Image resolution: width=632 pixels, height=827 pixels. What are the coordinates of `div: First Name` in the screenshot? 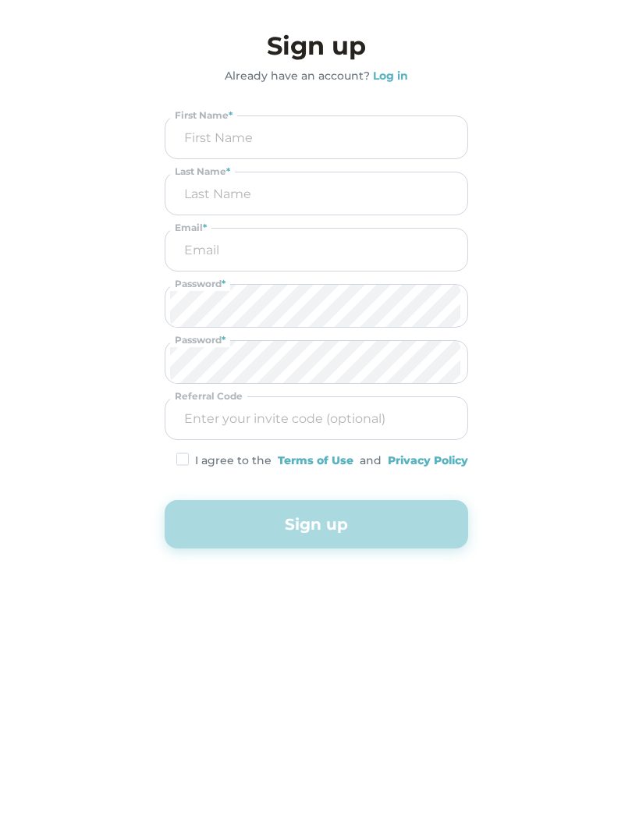 It's located at (204, 115).